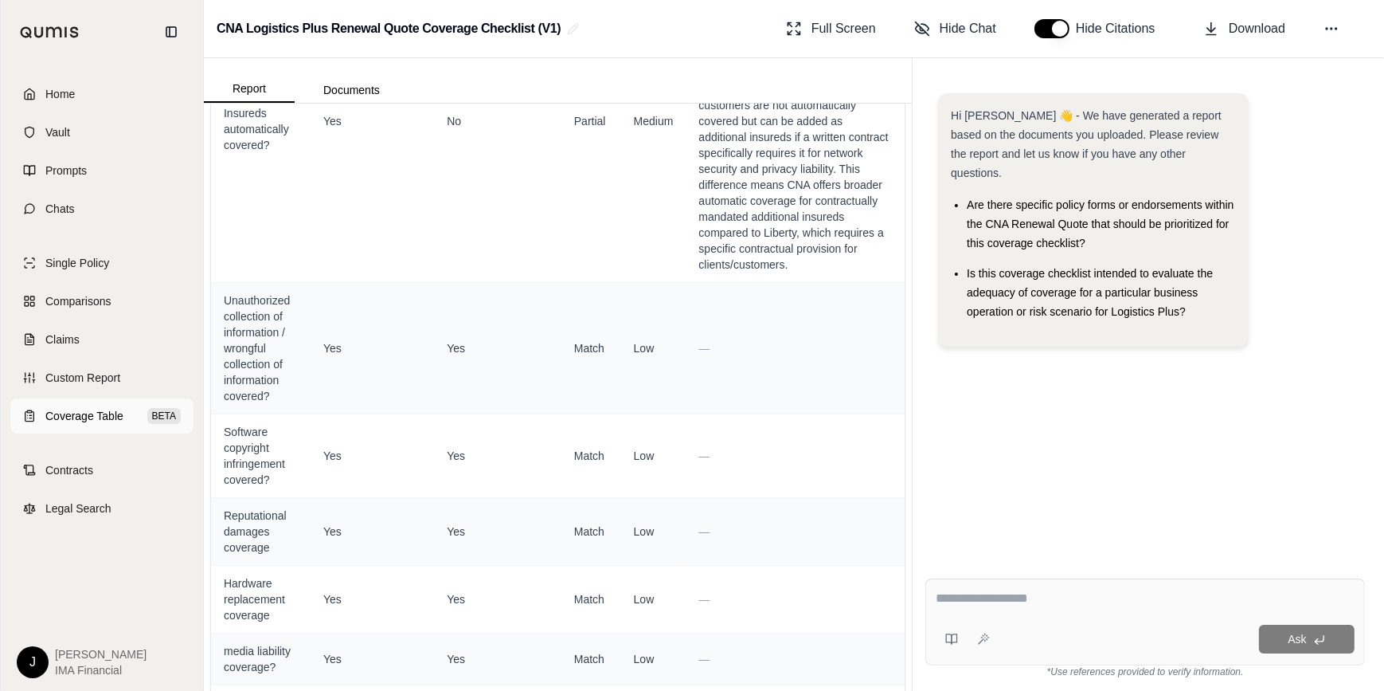  What do you see at coordinates (78, 301) in the screenshot?
I see `span: Comparisons` at bounding box center [78, 301].